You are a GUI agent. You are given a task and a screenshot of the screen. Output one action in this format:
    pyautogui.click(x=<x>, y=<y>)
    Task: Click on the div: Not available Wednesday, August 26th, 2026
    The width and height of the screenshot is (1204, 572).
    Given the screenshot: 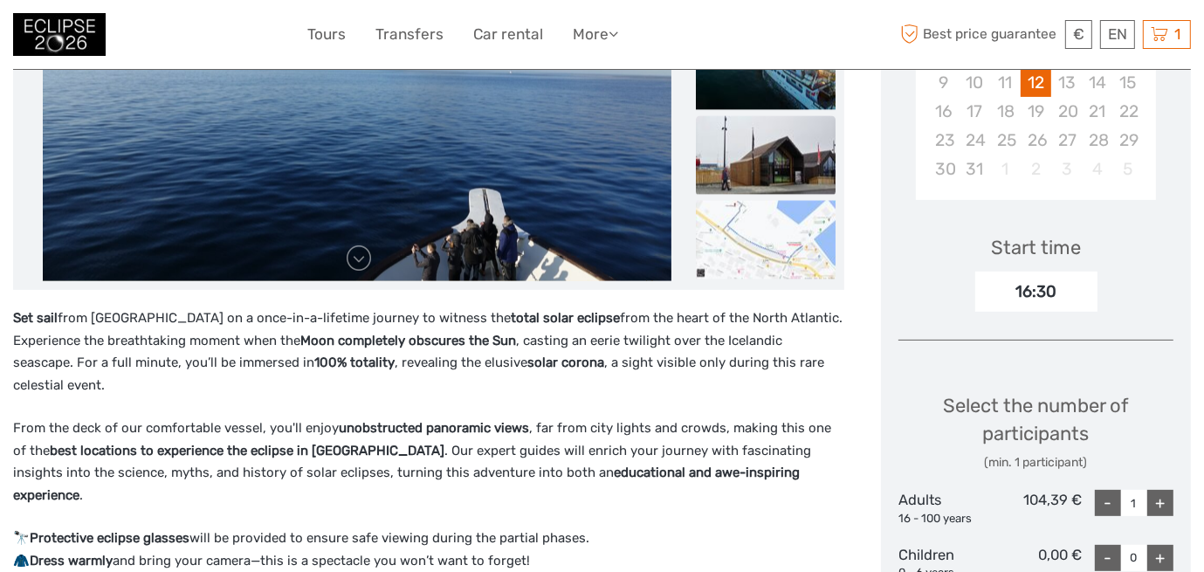 What is the action you would take?
    pyautogui.click(x=1035, y=140)
    